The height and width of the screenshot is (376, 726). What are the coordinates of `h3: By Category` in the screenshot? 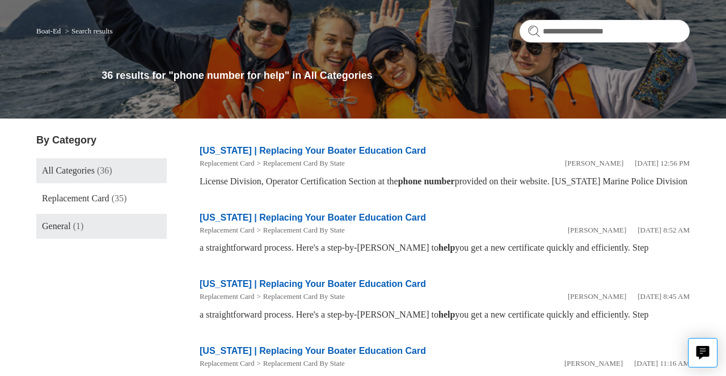 It's located at (102, 140).